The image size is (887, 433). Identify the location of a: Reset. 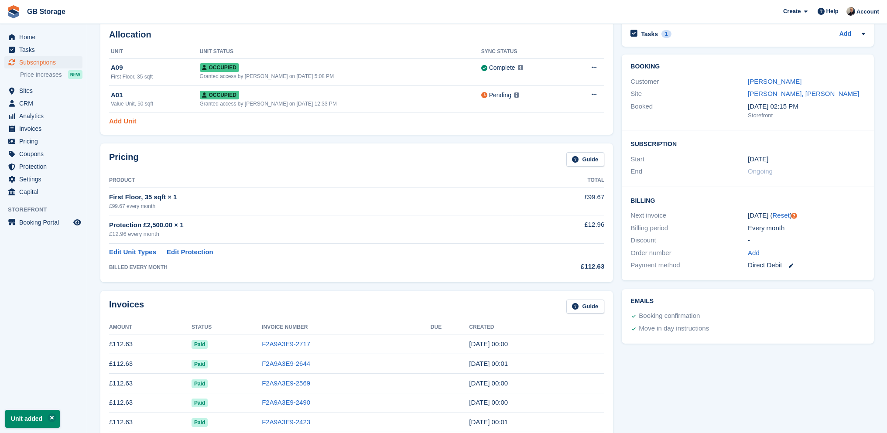
(781, 215).